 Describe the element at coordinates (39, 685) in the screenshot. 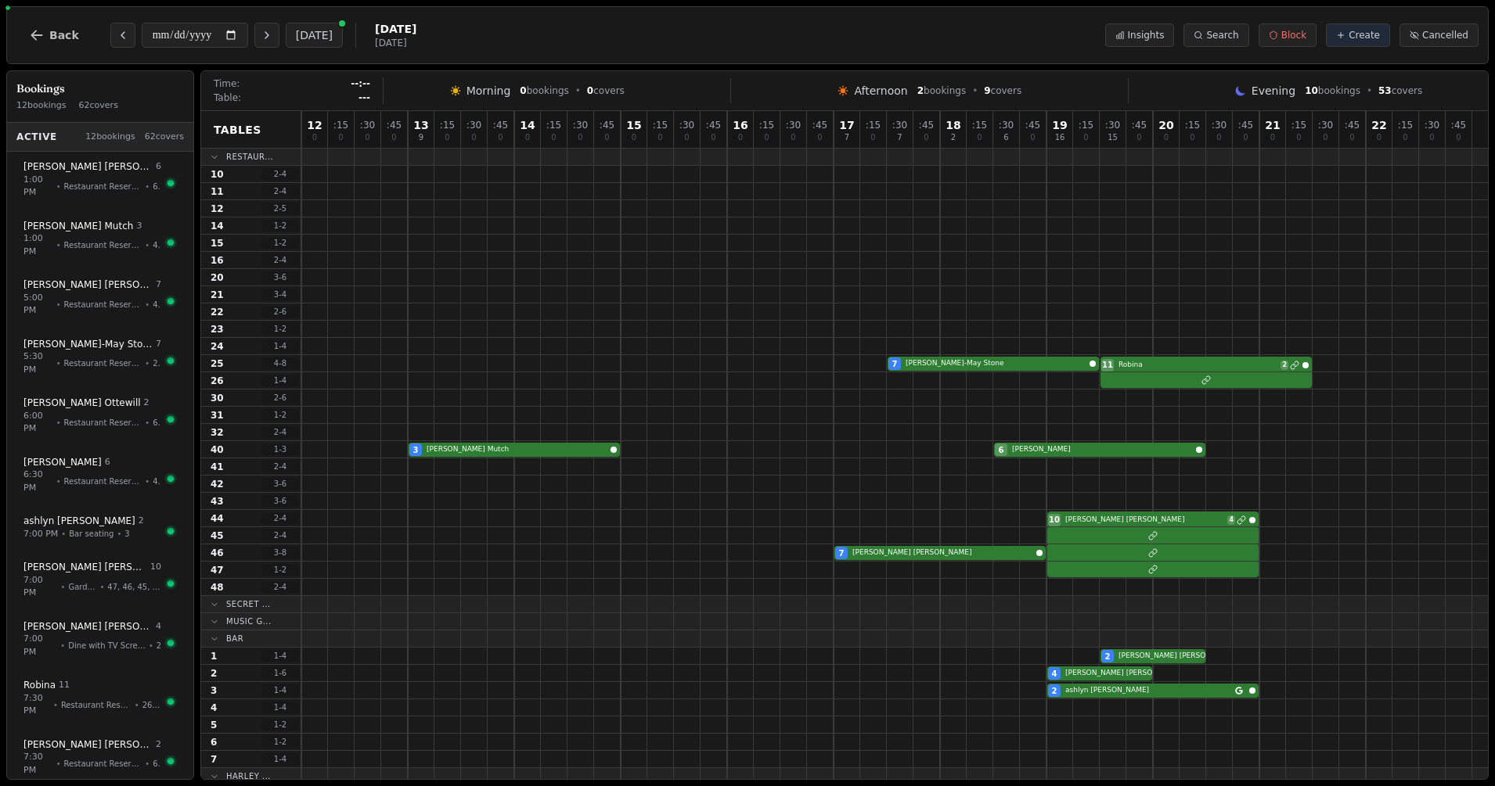

I see `span: Robina` at that location.